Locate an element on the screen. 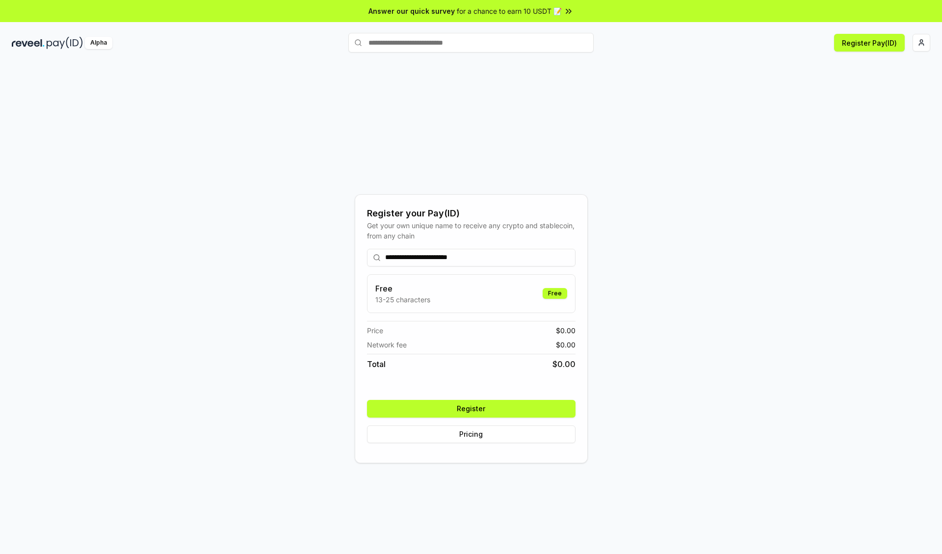 This screenshot has height=554, width=942. p: 13-25 characters is located at coordinates (403, 299).